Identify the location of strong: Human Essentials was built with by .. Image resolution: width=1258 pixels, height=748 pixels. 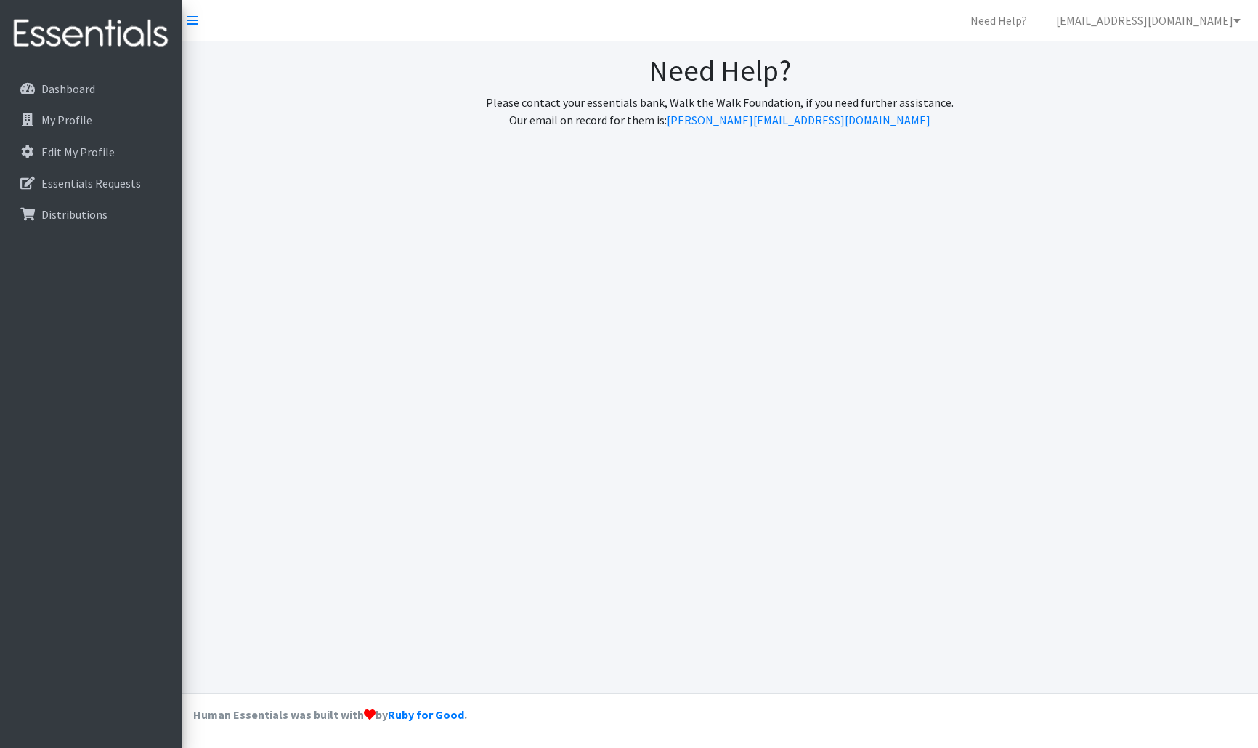
(330, 714).